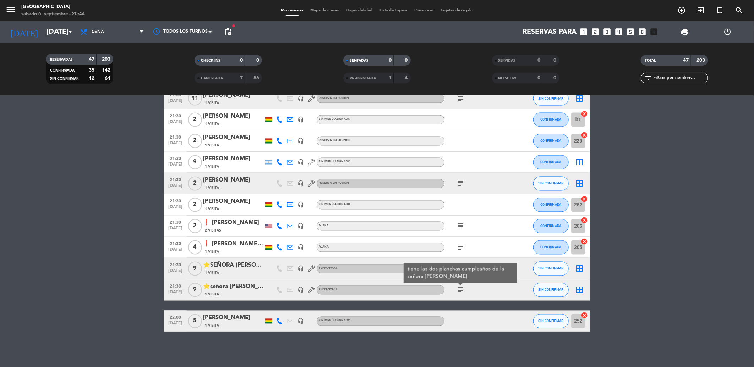 The width and height of the screenshot is (754, 367). What do you see at coordinates (108, 78) in the screenshot?
I see `strong: 61` at bounding box center [108, 78].